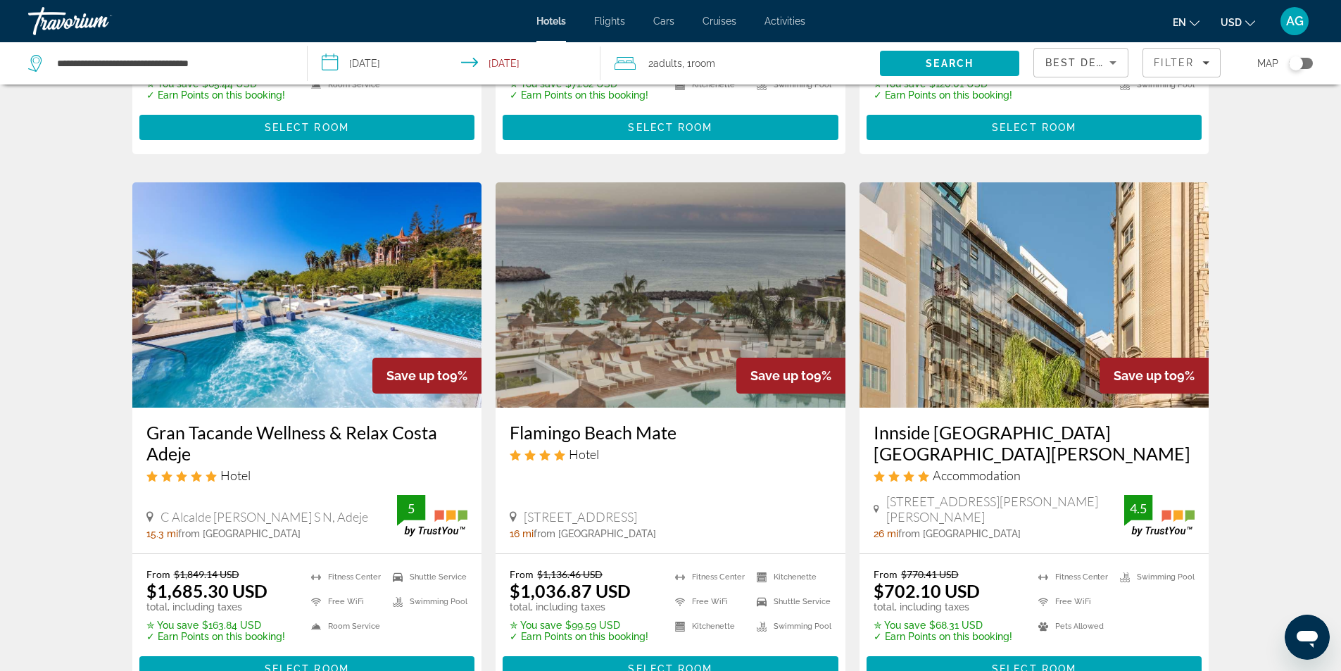  What do you see at coordinates (307, 295) in the screenshot?
I see `img: Gran Tacande Wellness & Relax Costa Adeje` at bounding box center [307, 295].